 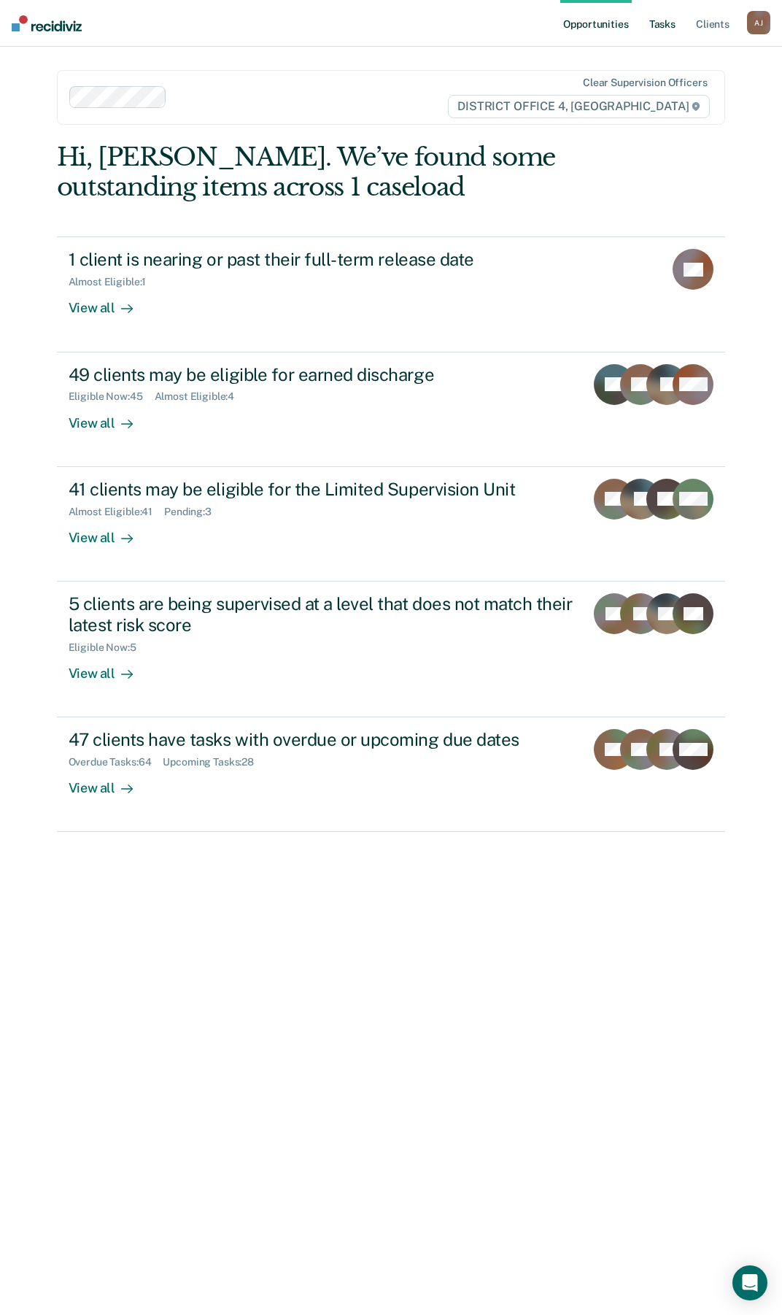 I want to click on div: 1 client is nearing or past their full-term release date, so click(x=325, y=259).